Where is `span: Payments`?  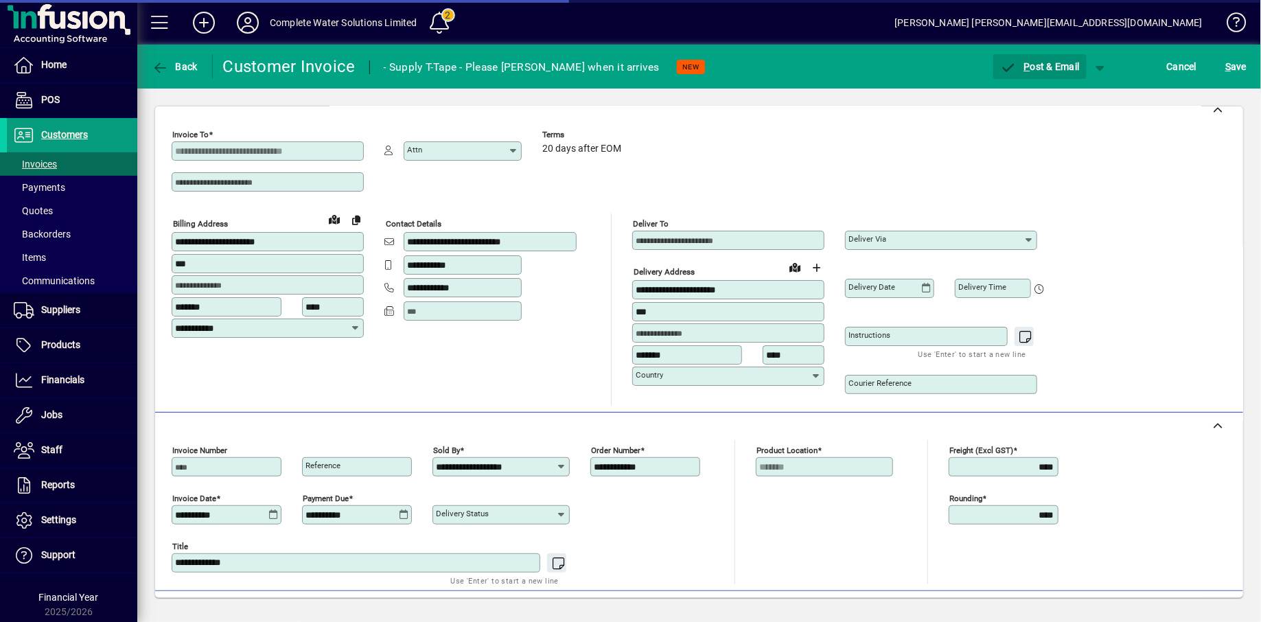 span: Payments is located at coordinates (39, 187).